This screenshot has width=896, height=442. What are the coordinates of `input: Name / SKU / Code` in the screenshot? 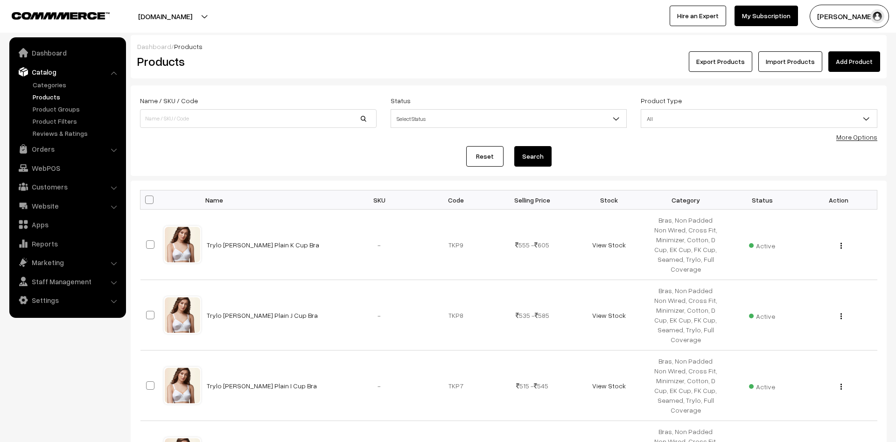 It's located at (258, 119).